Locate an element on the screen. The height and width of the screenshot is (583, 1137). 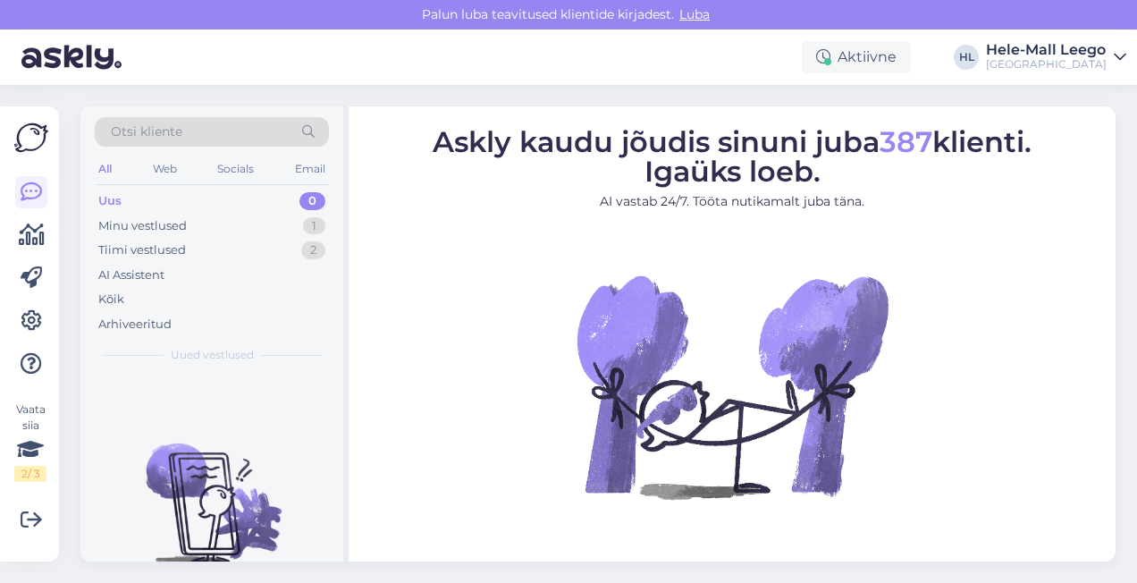
div: Aktiivne is located at coordinates (856, 57).